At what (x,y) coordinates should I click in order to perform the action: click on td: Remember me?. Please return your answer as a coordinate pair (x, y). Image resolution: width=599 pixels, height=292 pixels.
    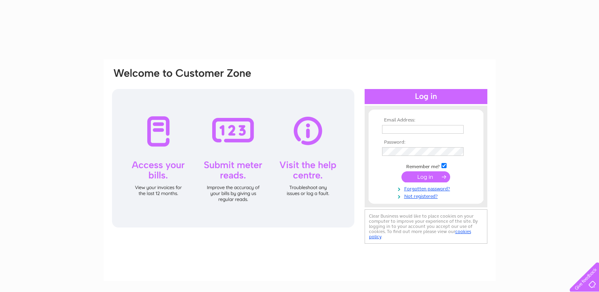
    Looking at the image, I should click on (426, 166).